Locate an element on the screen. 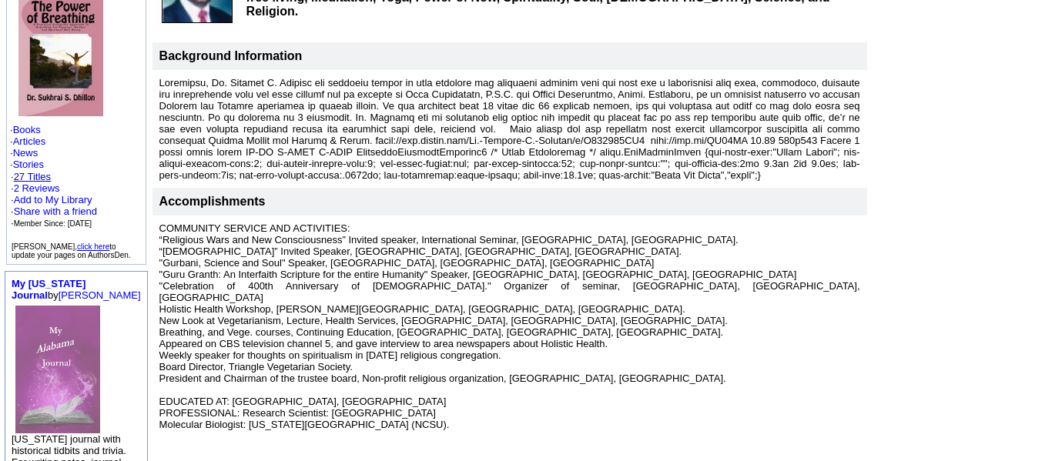 Image resolution: width=1052 pixels, height=461 pixels. font: COMMUNITY SERVICE AND ACTIVITIES: “Religious Wars and New Consciousness” Invited speaker, Interna... is located at coordinates (510, 327).